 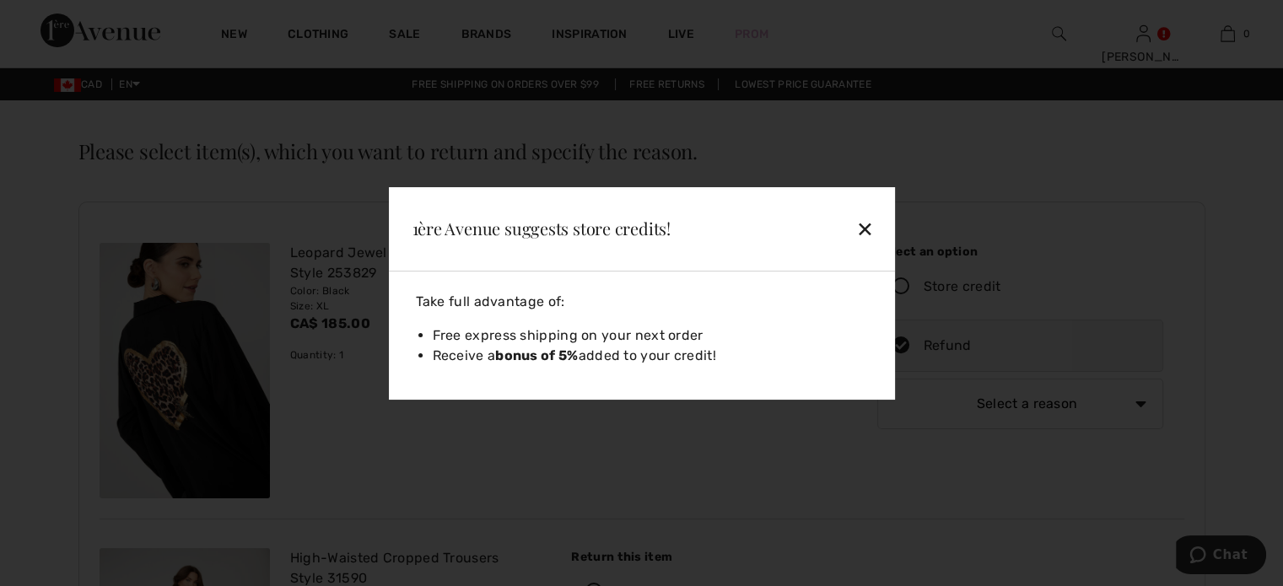 I want to click on strong: bonus of 5%, so click(x=537, y=355).